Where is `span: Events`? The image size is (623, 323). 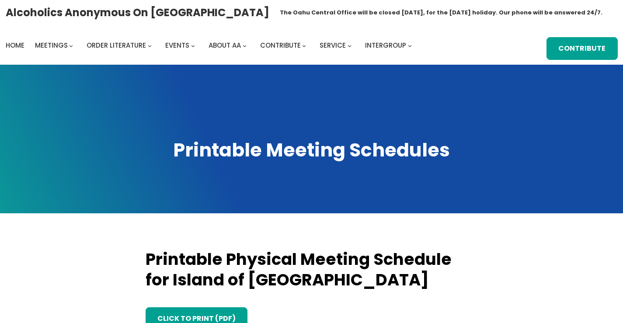
span: Events is located at coordinates (177, 45).